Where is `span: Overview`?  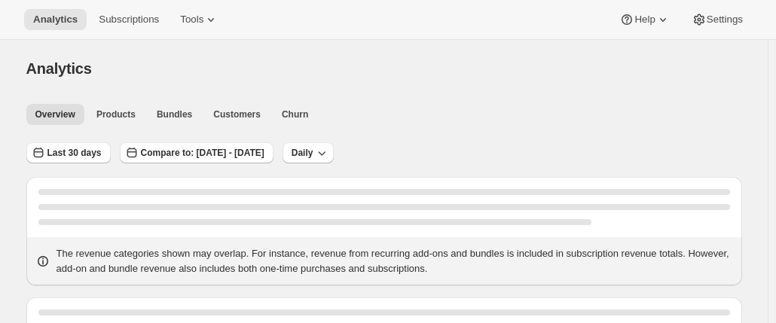 span: Overview is located at coordinates (55, 114).